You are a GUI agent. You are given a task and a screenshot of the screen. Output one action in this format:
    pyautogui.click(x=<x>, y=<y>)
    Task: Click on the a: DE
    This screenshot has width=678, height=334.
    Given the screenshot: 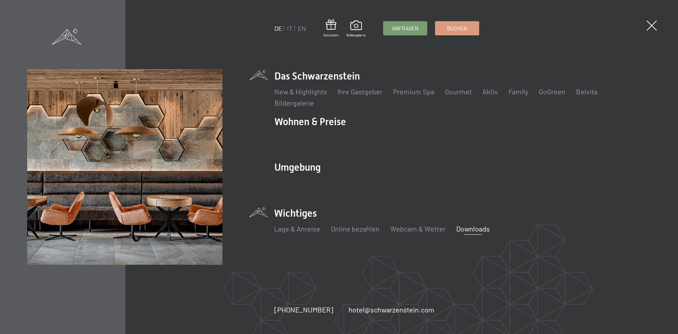 What is the action you would take?
    pyautogui.click(x=278, y=28)
    